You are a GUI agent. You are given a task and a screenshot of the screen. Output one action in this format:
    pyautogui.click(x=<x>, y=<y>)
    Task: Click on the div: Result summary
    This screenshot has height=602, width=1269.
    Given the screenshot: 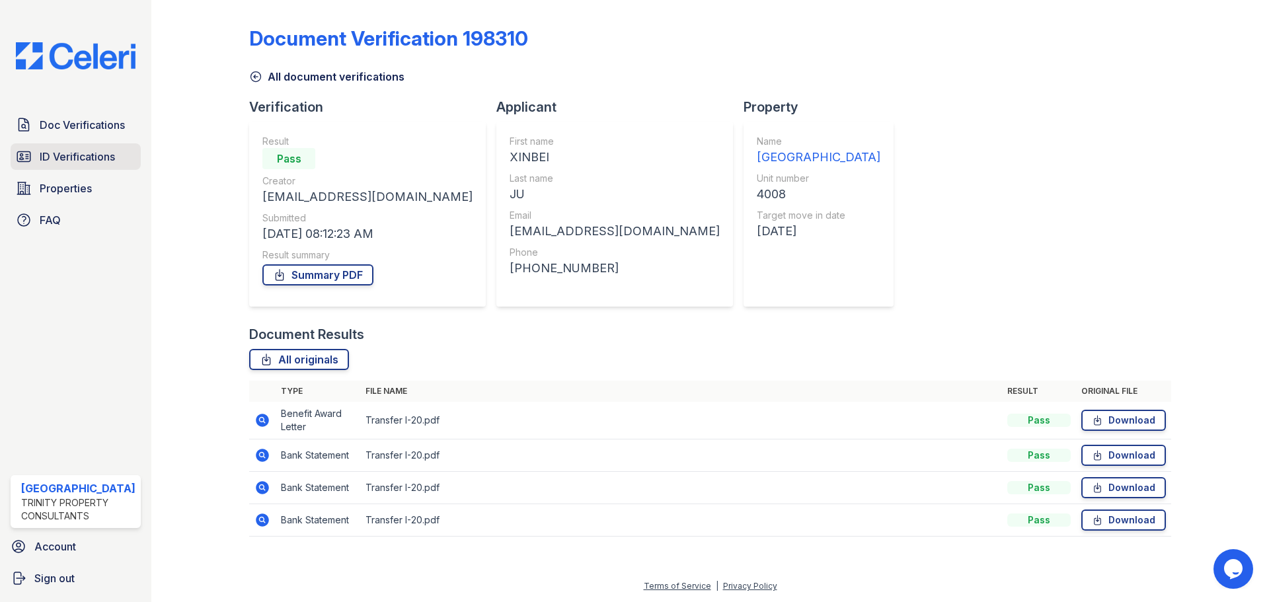 What is the action you would take?
    pyautogui.click(x=367, y=255)
    